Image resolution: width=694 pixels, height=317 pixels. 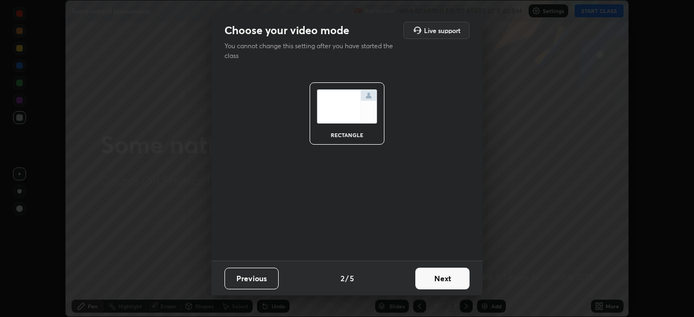 I want to click on h5: Live support, so click(x=442, y=30).